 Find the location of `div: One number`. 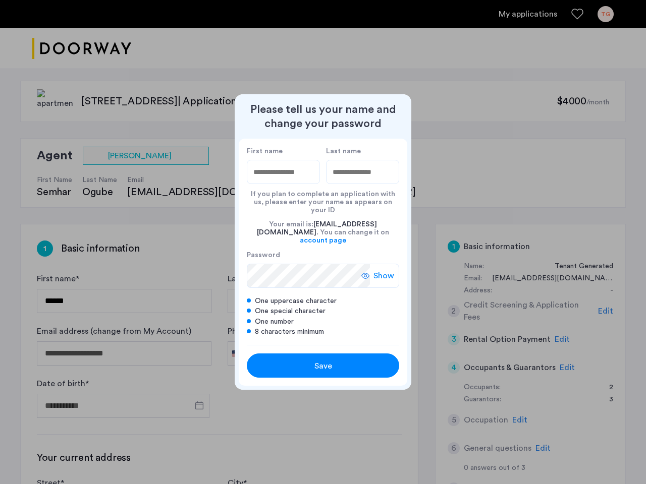

div: One number is located at coordinates (323, 322).